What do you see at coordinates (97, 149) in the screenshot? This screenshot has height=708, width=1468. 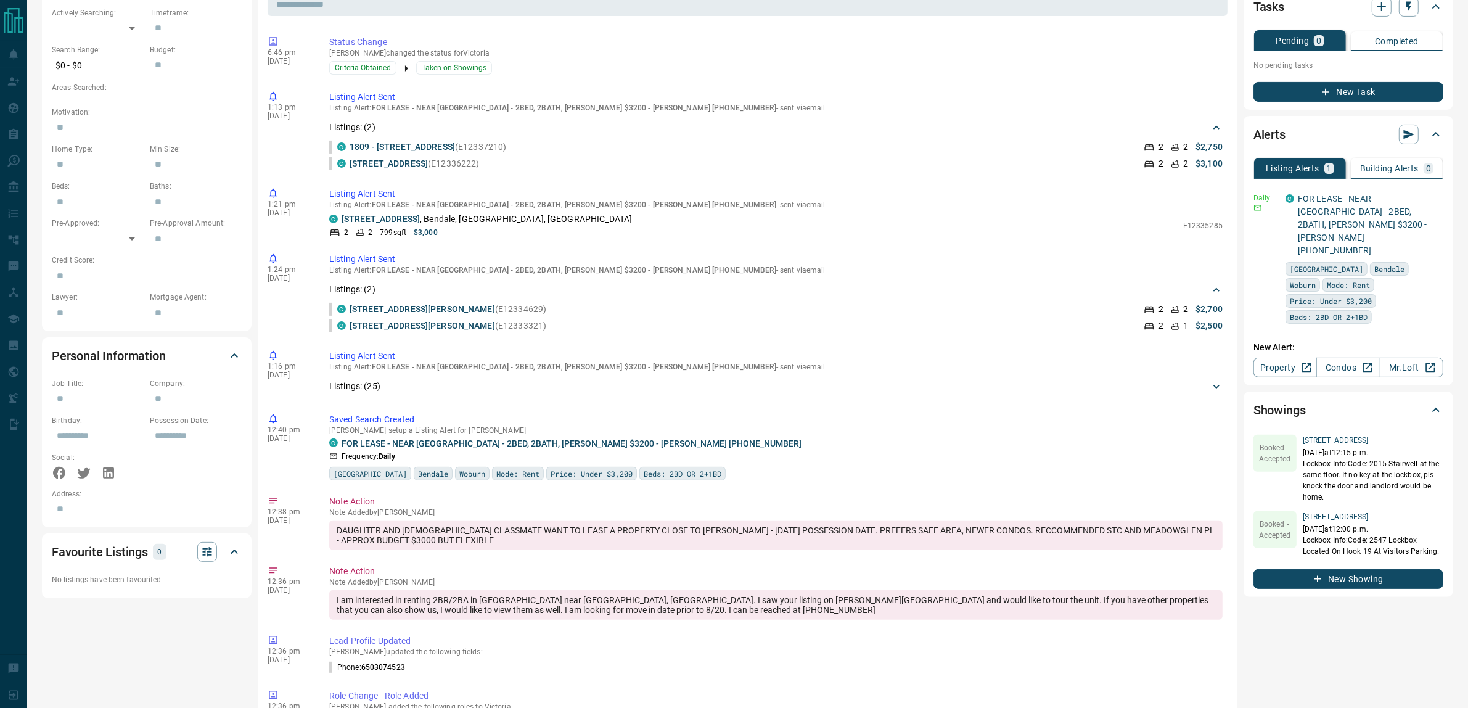 I see `p: Home Type:` at bounding box center [97, 149].